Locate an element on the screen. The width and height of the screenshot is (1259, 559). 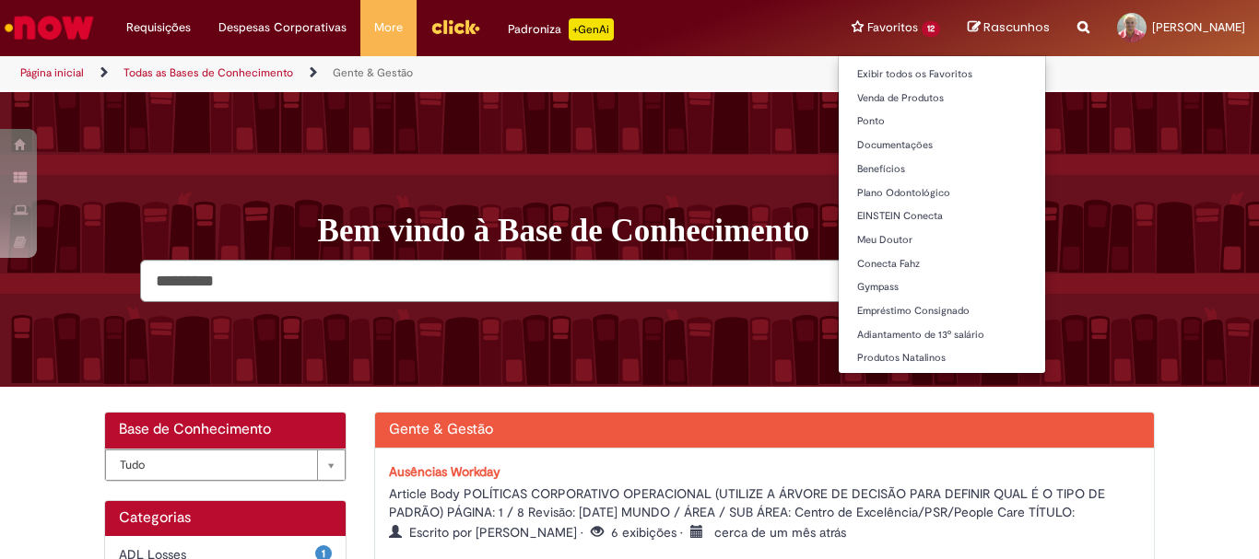
span: Favoritos is located at coordinates (892, 28).